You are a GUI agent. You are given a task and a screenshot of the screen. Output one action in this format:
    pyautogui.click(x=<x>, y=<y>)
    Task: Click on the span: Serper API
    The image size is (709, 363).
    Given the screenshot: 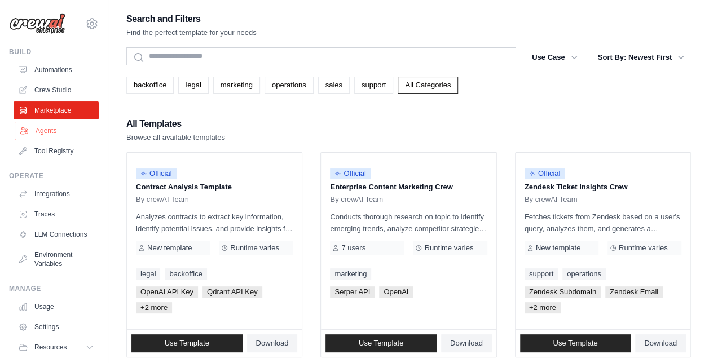 What is the action you would take?
    pyautogui.click(x=352, y=292)
    